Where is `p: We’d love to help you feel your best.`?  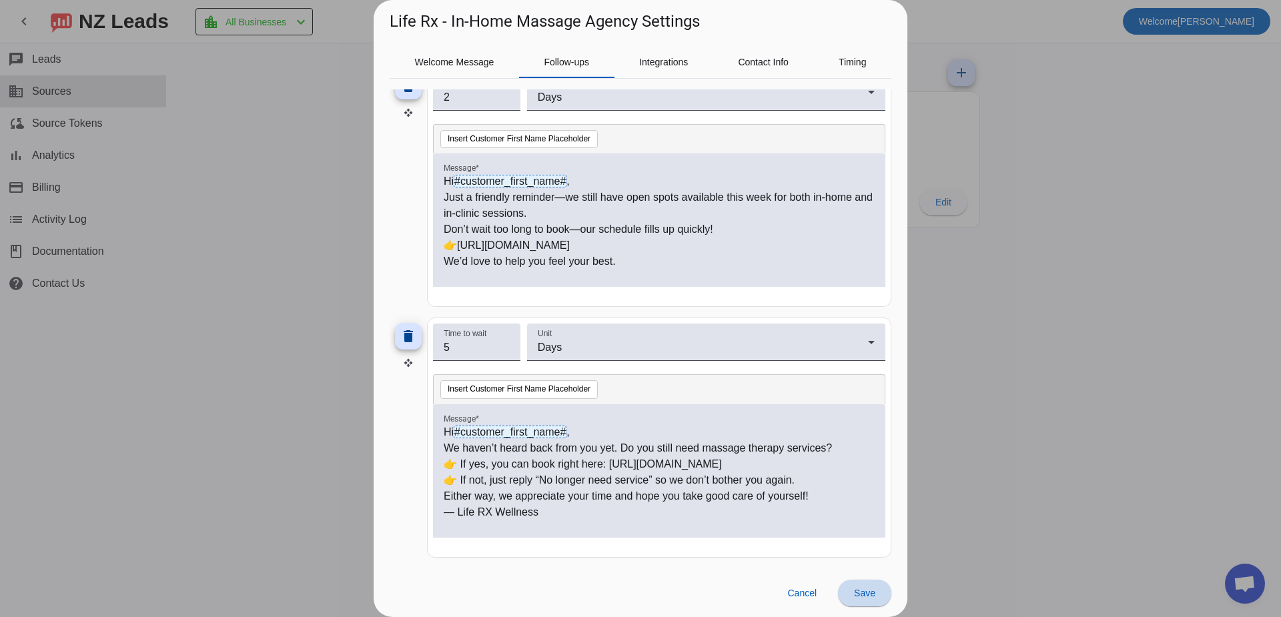 p: We’d love to help you feel your best. is located at coordinates (659, 262).